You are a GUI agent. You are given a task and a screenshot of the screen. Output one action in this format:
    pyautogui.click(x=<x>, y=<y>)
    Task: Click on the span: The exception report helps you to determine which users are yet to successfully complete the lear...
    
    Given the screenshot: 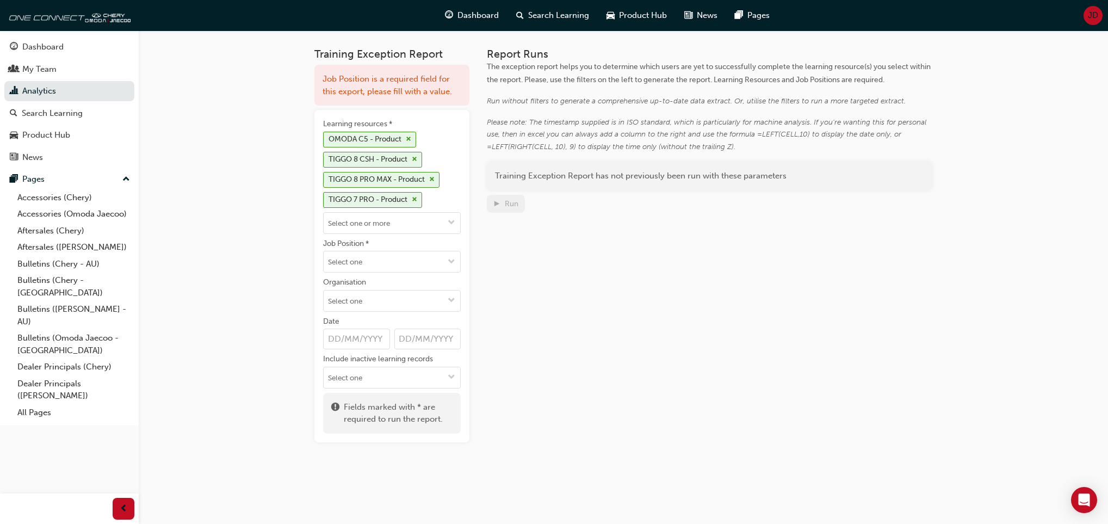 What is the action you would take?
    pyautogui.click(x=710, y=73)
    